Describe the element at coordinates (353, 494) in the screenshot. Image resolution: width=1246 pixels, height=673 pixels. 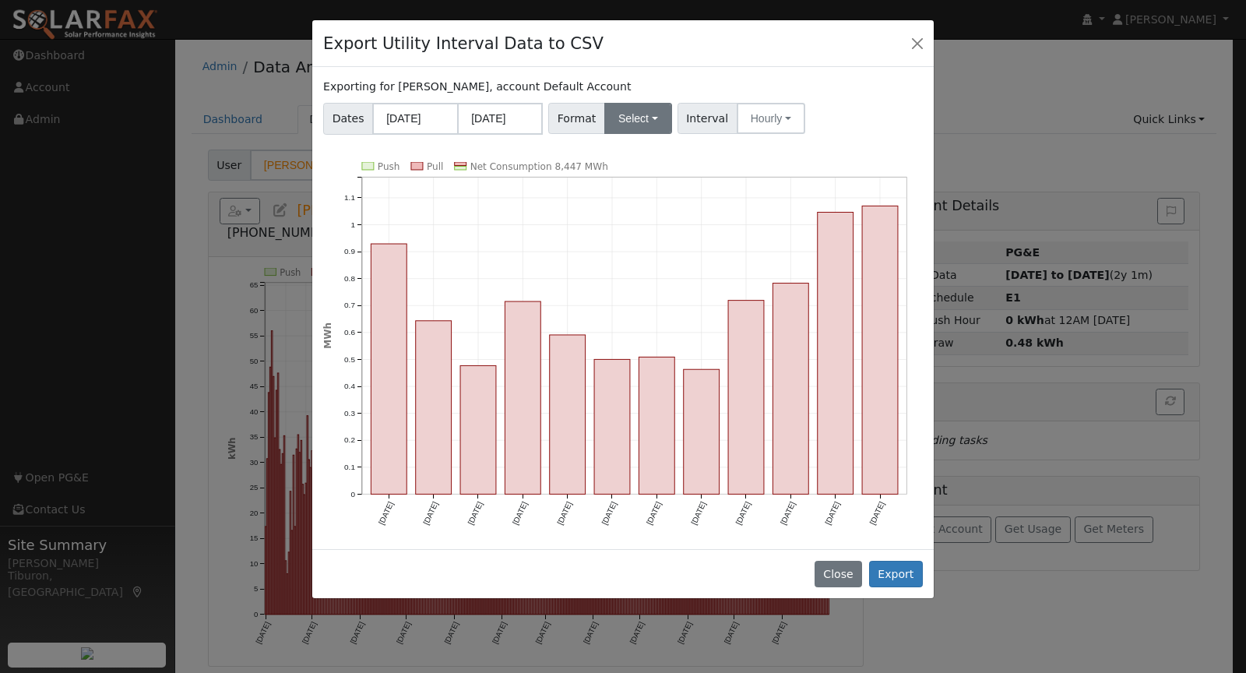
I see `text: 0` at that location.